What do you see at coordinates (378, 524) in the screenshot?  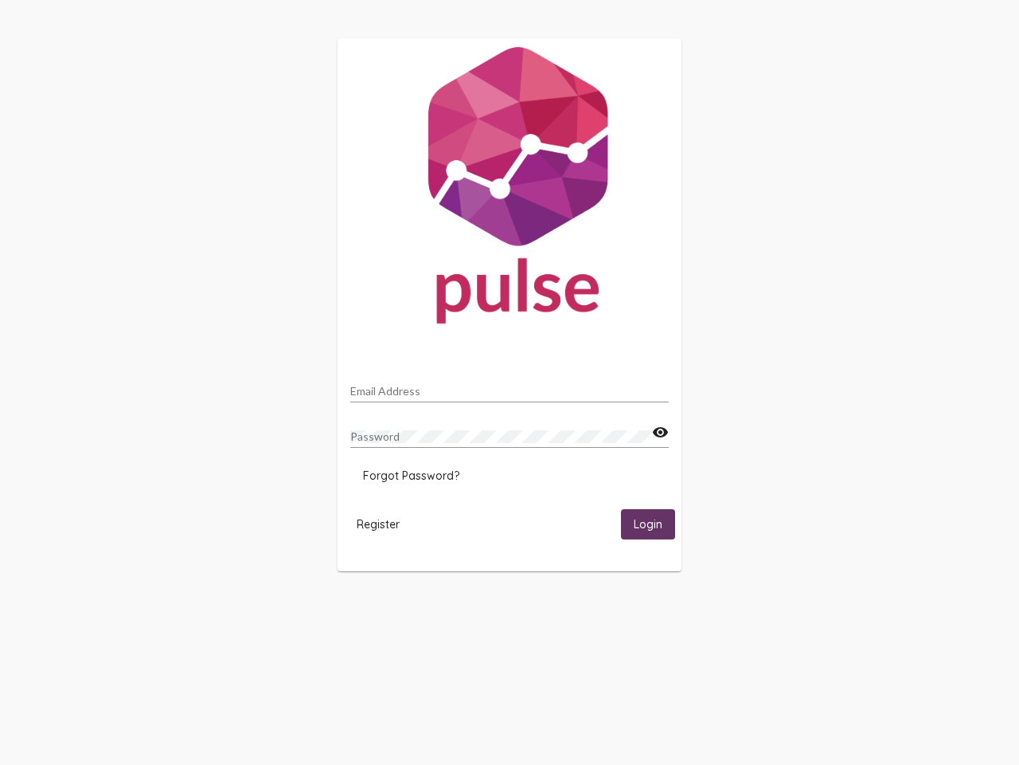 I see `span: Register` at bounding box center [378, 524].